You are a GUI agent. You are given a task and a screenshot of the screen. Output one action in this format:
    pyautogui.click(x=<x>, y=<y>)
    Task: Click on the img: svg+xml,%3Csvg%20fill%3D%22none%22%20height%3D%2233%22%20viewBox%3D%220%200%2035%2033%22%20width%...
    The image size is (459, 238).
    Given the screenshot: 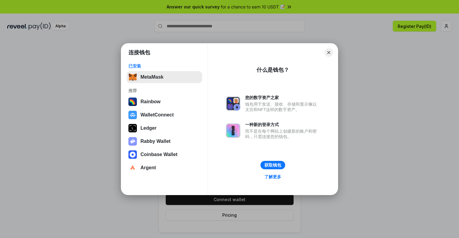 What is the action you would take?
    pyautogui.click(x=133, y=77)
    